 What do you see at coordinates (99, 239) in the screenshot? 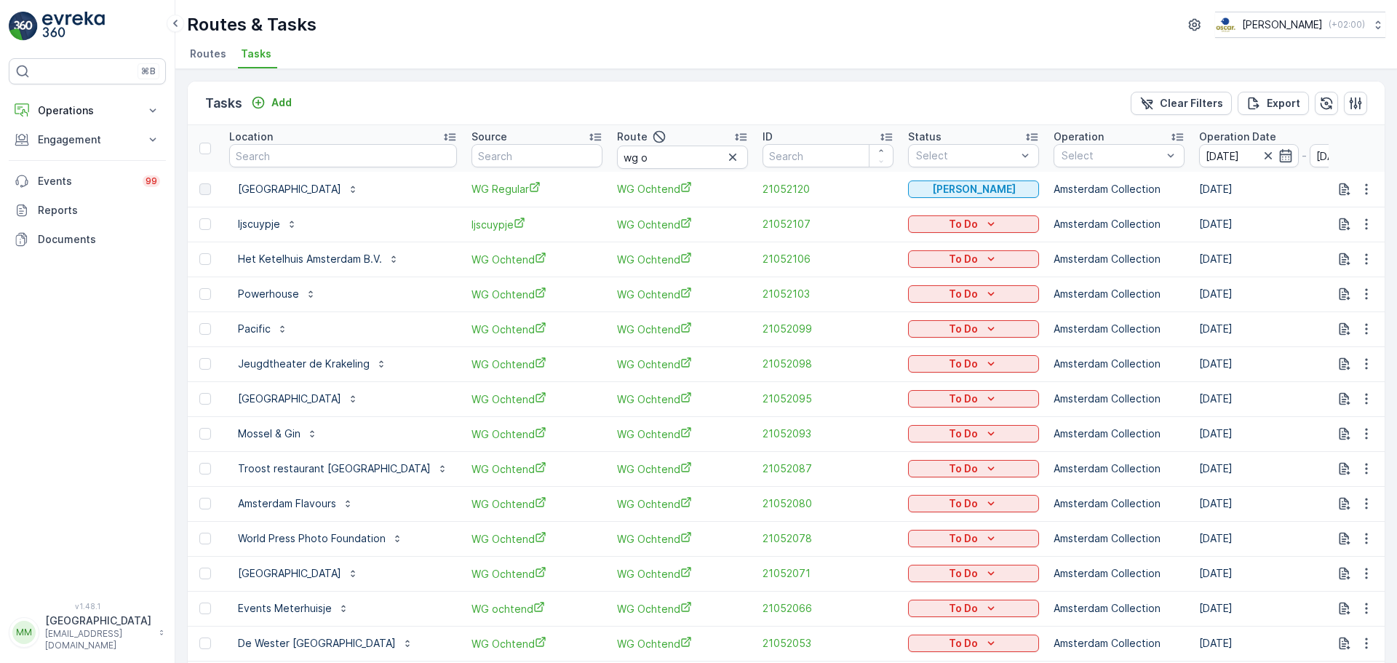
I see `p: Documents` at bounding box center [99, 239].